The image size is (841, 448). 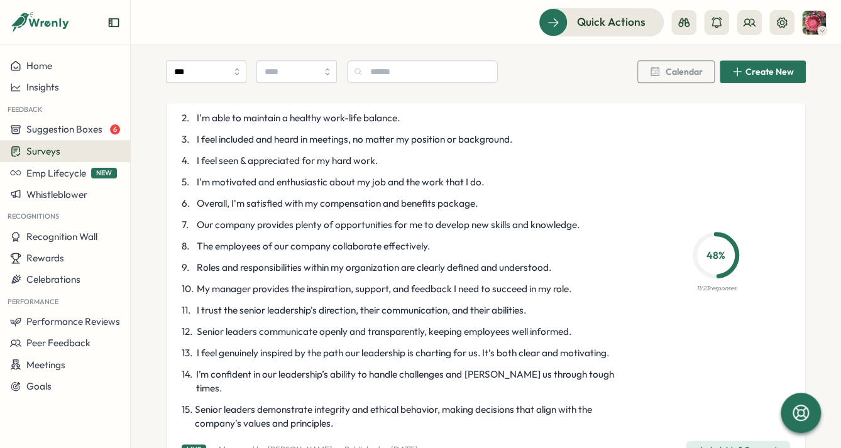 I want to click on span: 13 ., so click(x=188, y=353).